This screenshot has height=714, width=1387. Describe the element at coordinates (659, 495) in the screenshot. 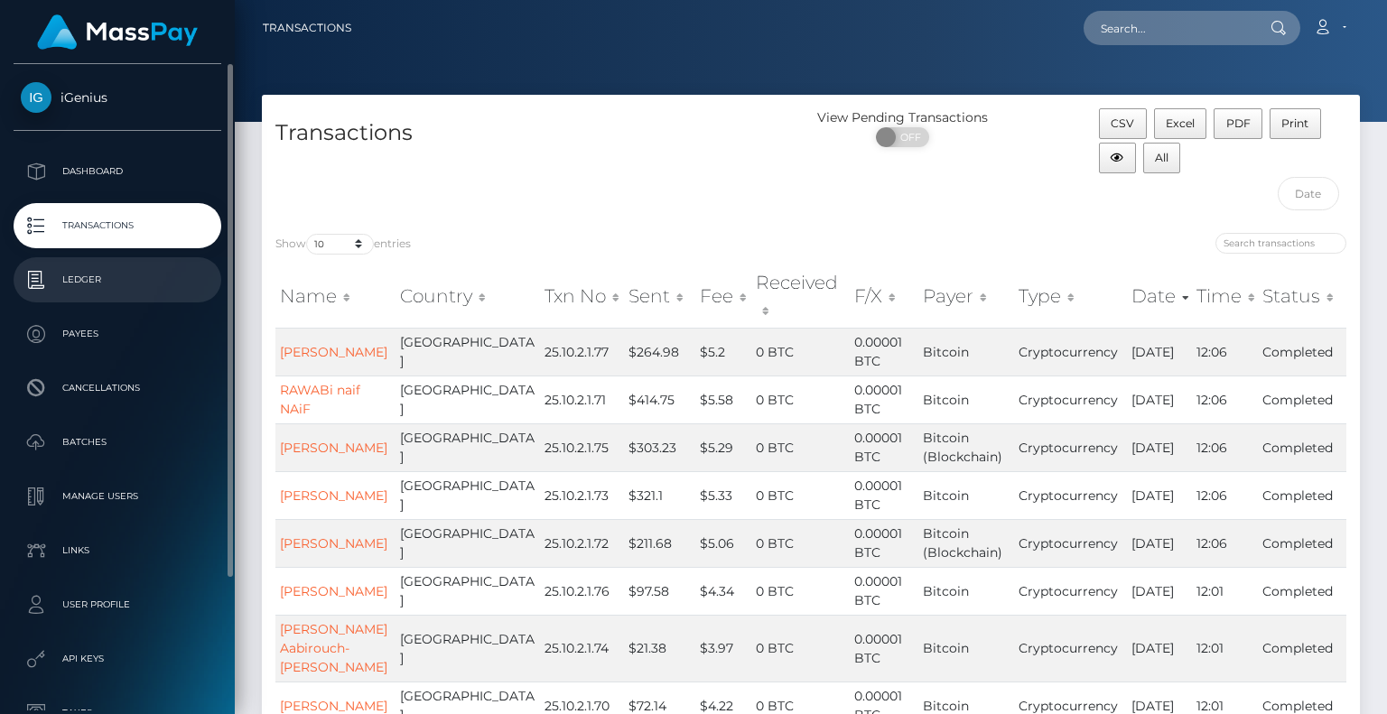

I see `td: $321.1` at that location.